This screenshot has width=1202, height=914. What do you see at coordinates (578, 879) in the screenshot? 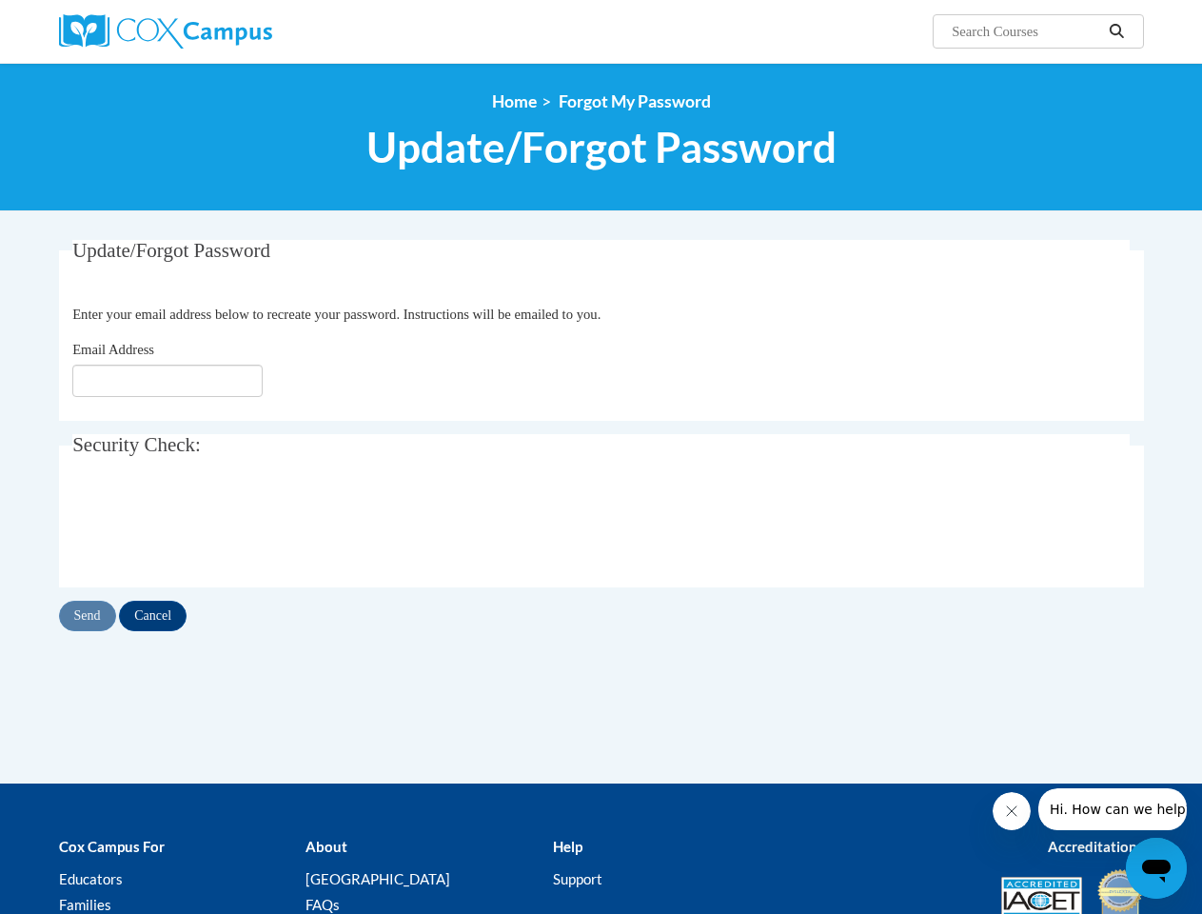
I see `a: Support` at bounding box center [578, 879].